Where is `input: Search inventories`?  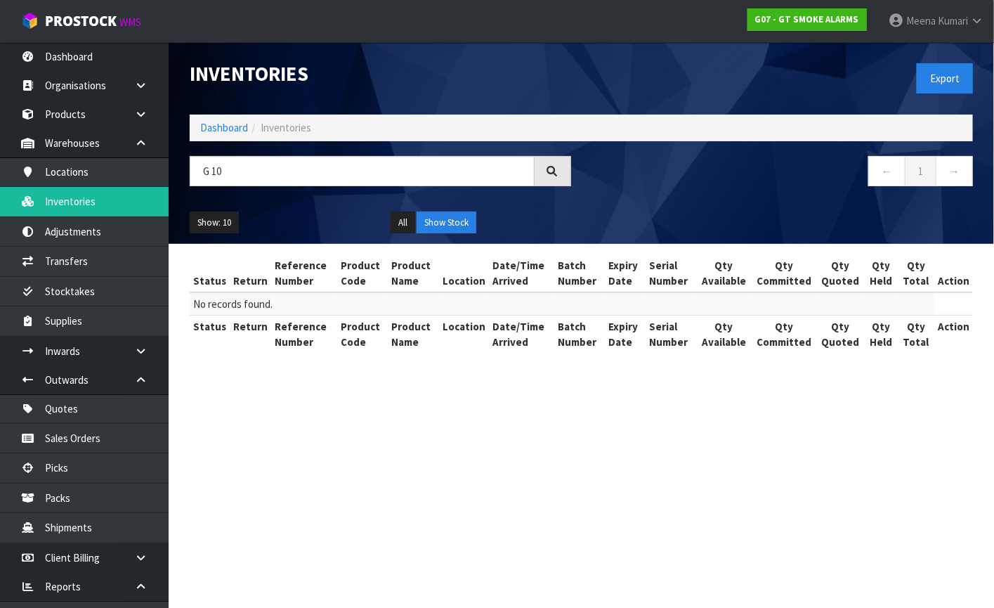
input: Search inventories is located at coordinates (362, 171).